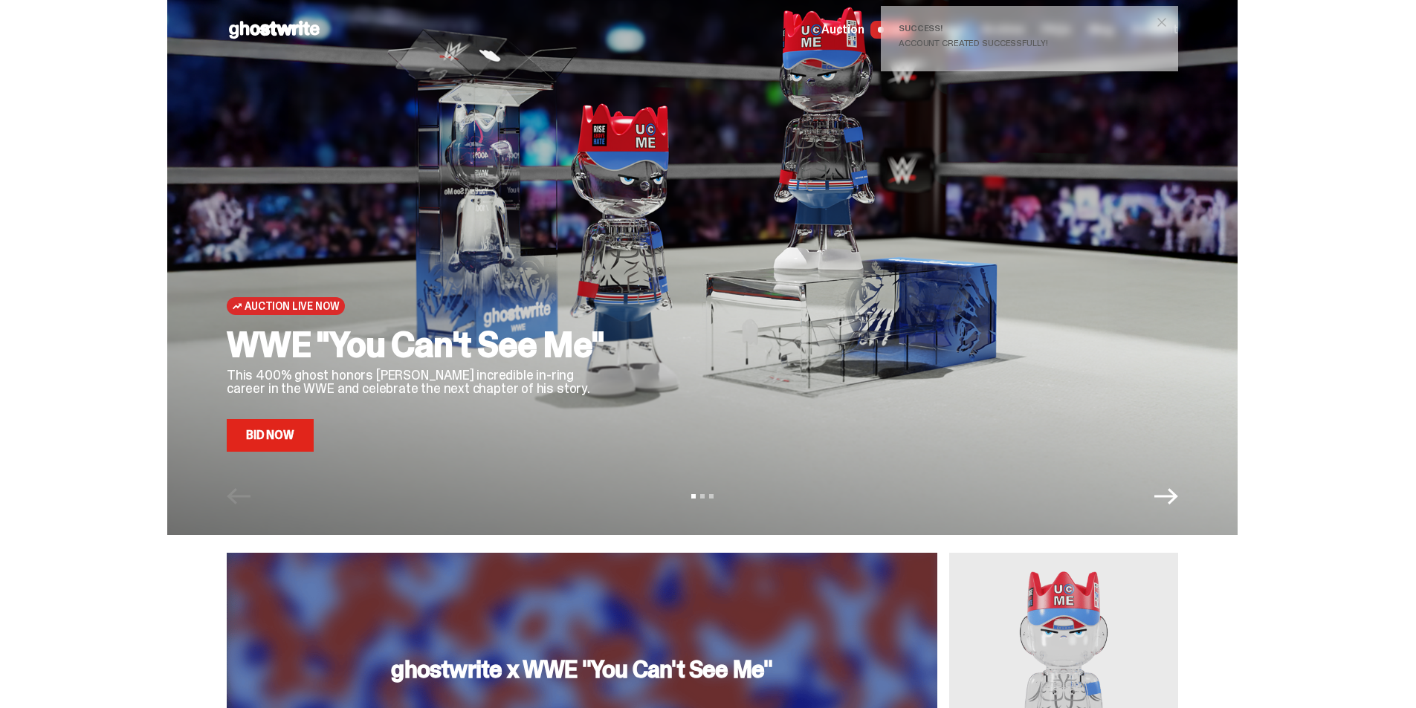  I want to click on span: Auction, so click(843, 30).